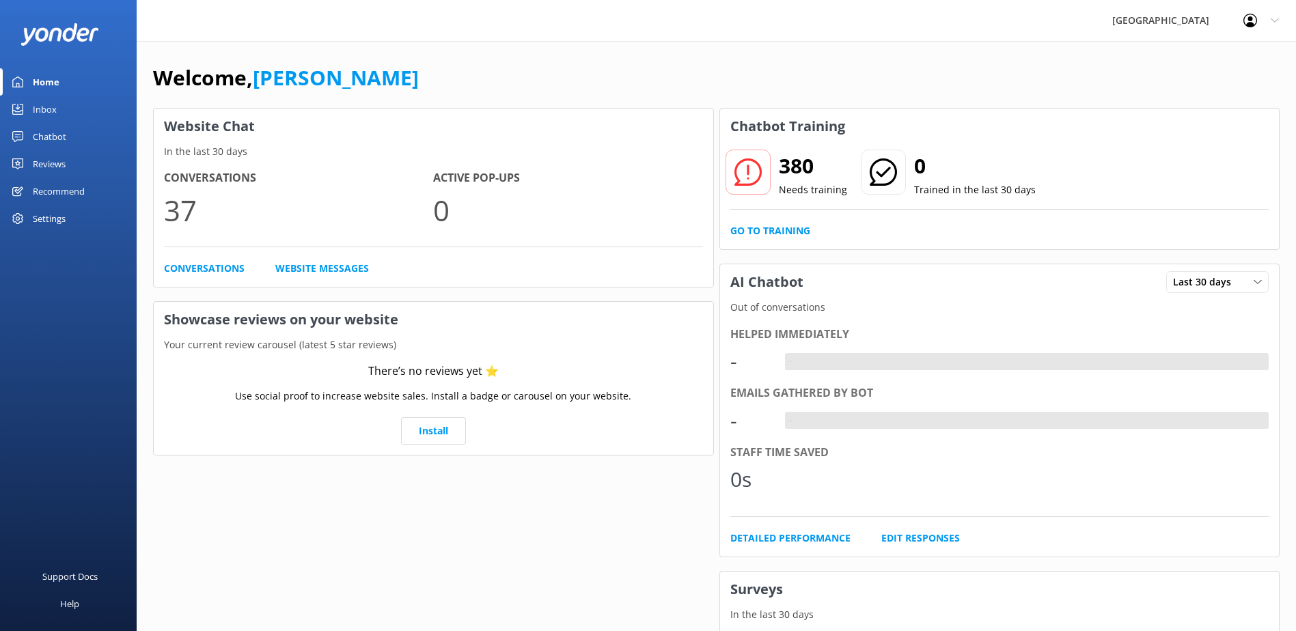 The image size is (1296, 631). Describe the element at coordinates (298, 210) in the screenshot. I see `p: 37` at that location.